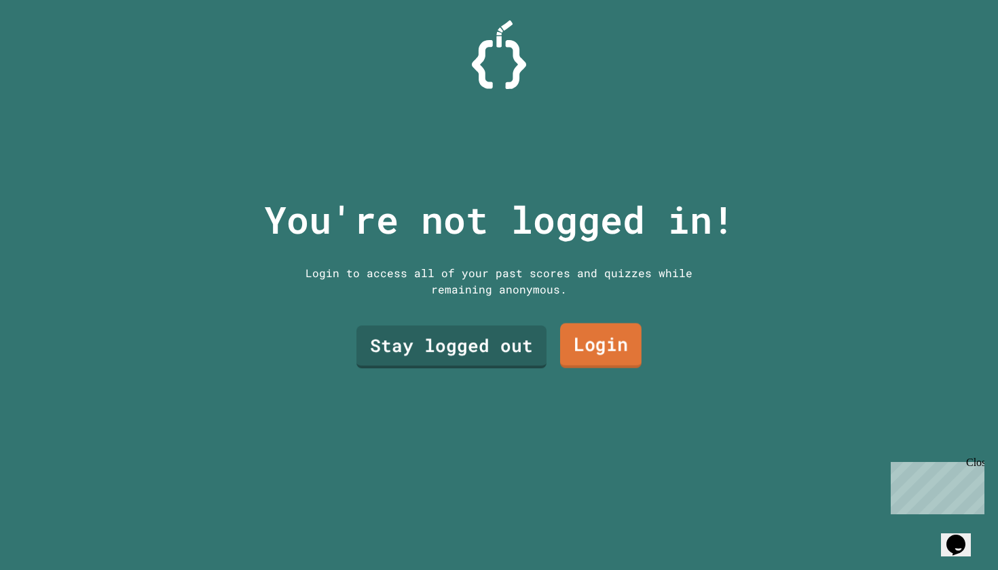  I want to click on a: Login, so click(601, 346).